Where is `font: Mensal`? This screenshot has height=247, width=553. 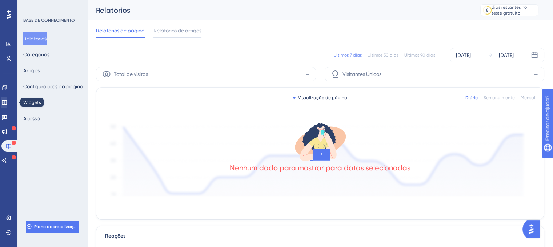 font: Mensal is located at coordinates (528, 98).